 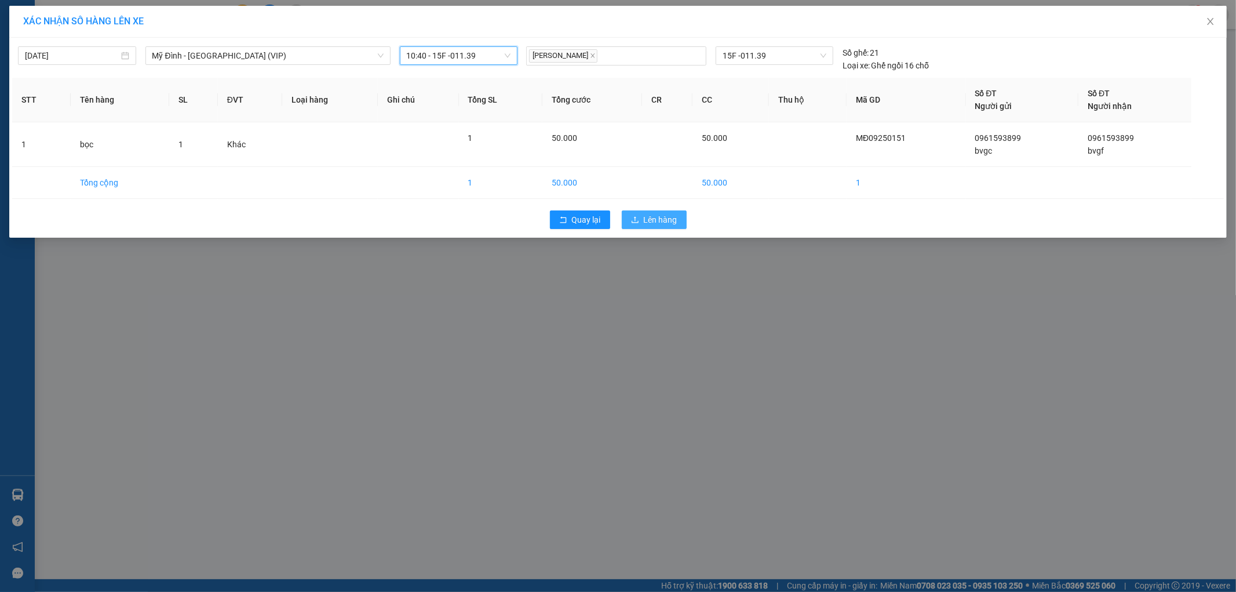 I want to click on th: Ghi chú, so click(x=418, y=100).